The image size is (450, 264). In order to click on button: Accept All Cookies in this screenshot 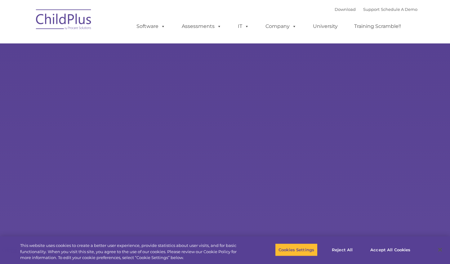, I will do `click(390, 250)`.